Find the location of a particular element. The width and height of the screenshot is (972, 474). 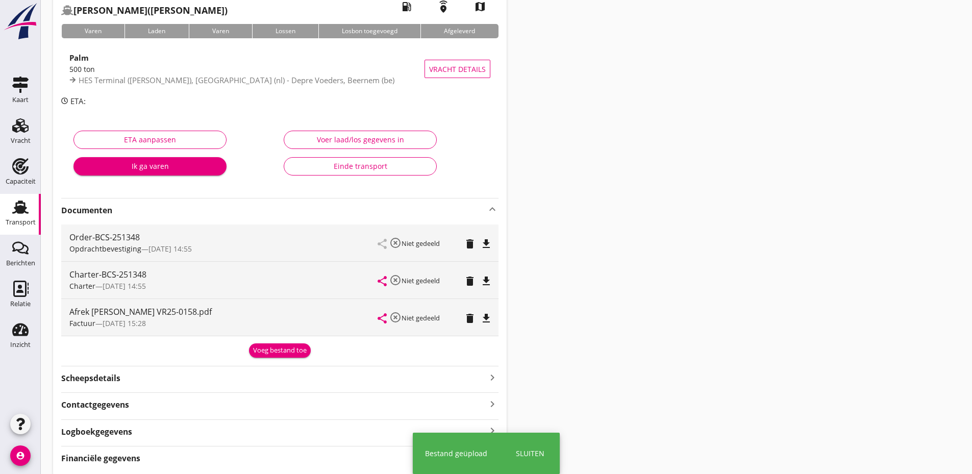

div: Afgeleverd is located at coordinates (459, 31).